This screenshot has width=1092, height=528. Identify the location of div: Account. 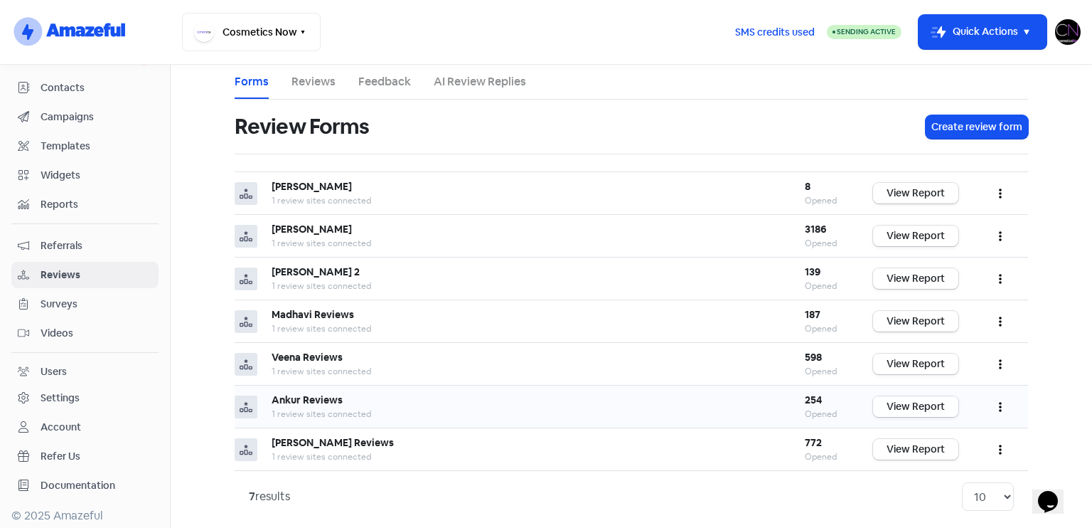
(60, 427).